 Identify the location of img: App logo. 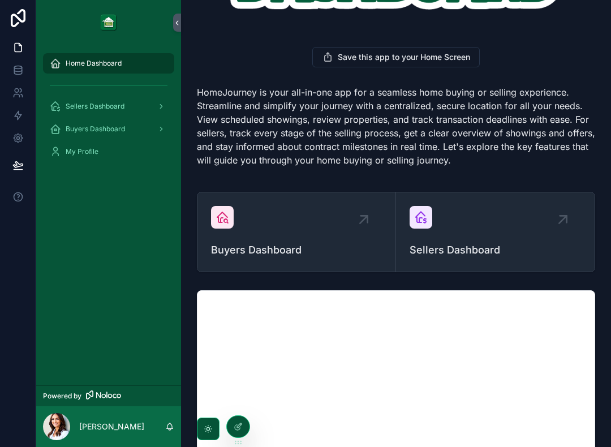
(109, 23).